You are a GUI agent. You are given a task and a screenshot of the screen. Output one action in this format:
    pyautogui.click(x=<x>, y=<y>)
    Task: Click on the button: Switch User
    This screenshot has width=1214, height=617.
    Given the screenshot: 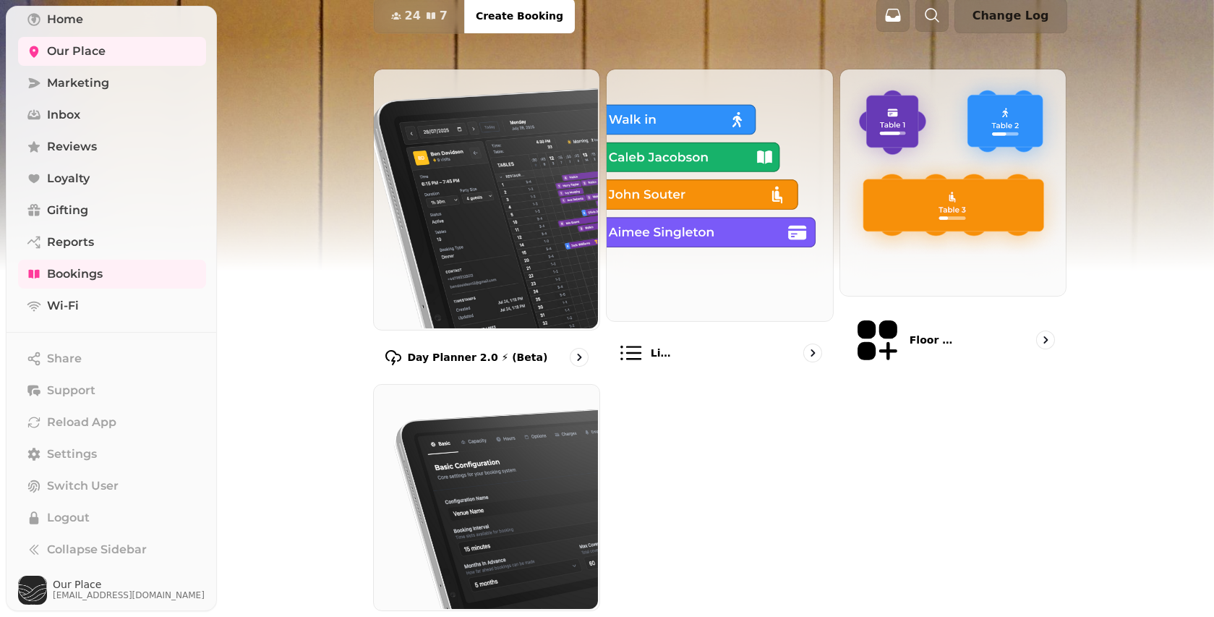 What is the action you would take?
    pyautogui.click(x=112, y=486)
    